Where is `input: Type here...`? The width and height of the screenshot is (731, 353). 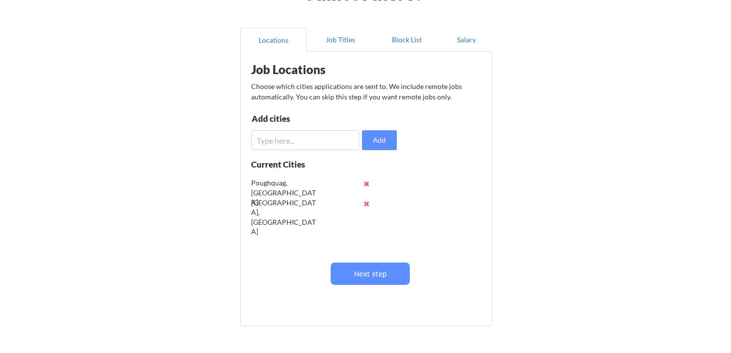
input: Type here... is located at coordinates (305, 140).